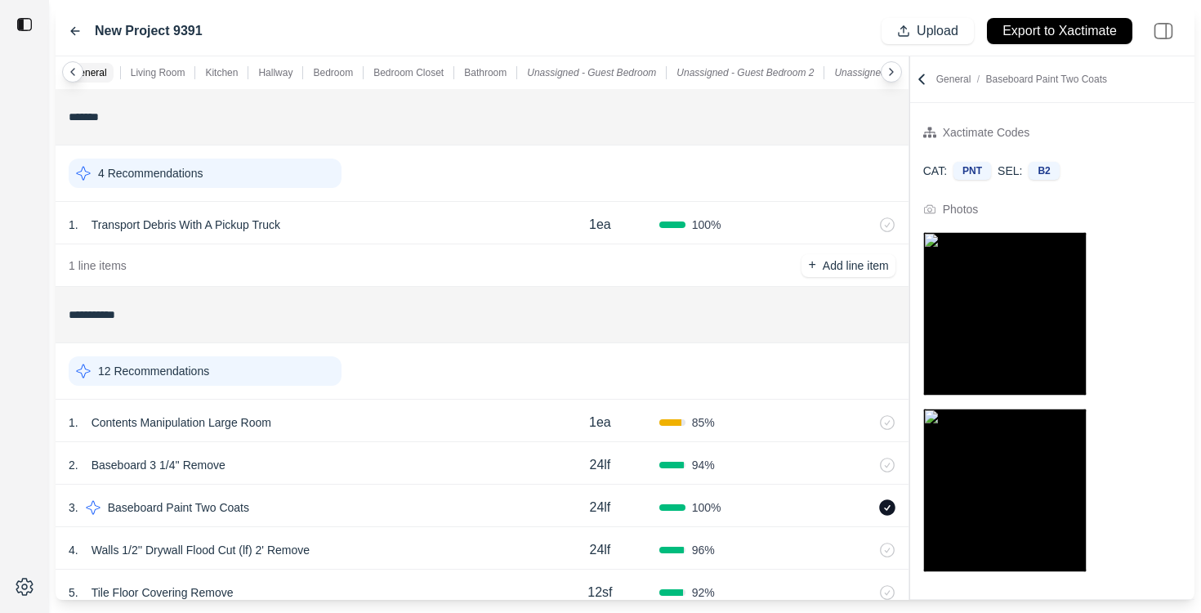  What do you see at coordinates (74, 465) in the screenshot?
I see `p: 2 .` at bounding box center [74, 465].